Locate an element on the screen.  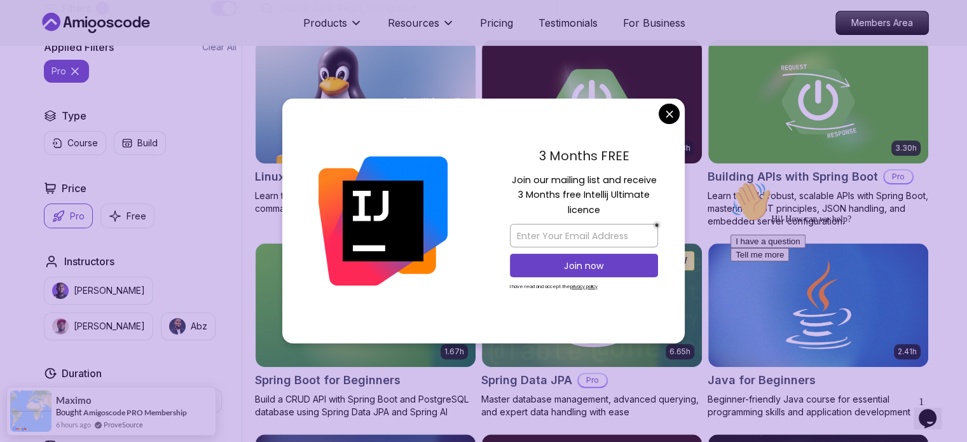
a: Java for Beginners card2.41hJava for BeginnersBeginner-friendly Java course for essential program... is located at coordinates (819, 331).